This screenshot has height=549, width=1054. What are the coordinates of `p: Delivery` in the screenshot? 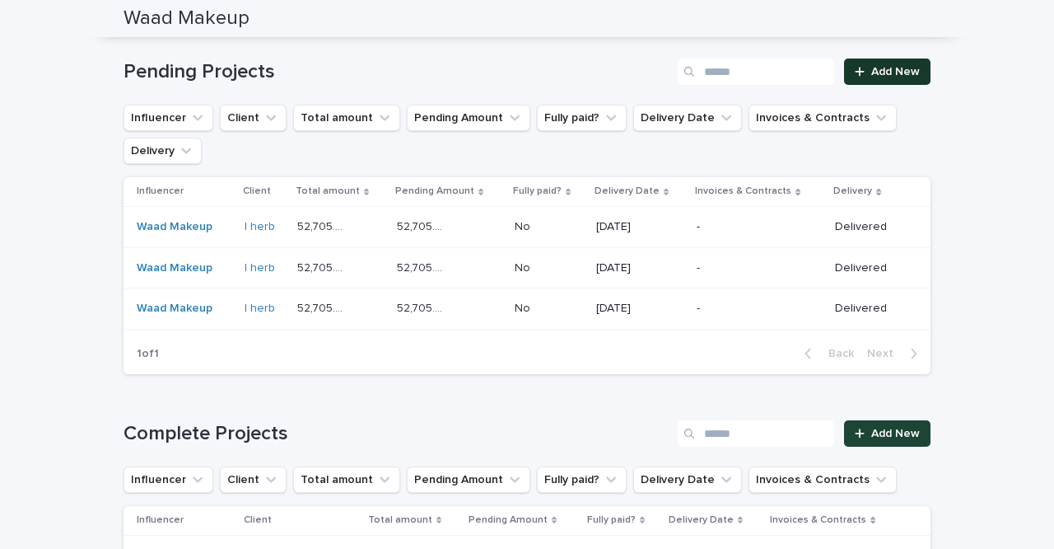 It's located at (853, 191).